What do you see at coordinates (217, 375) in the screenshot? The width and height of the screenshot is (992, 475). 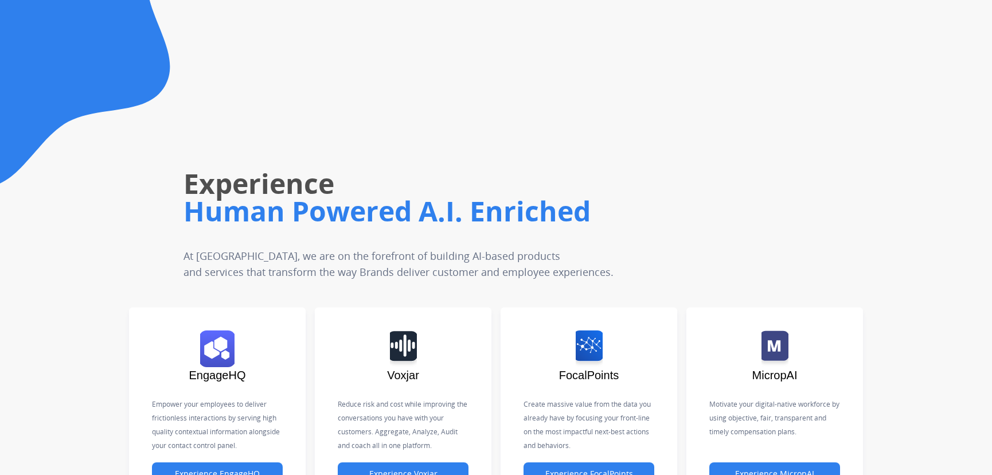 I see `span: EngageHQ` at bounding box center [217, 375].